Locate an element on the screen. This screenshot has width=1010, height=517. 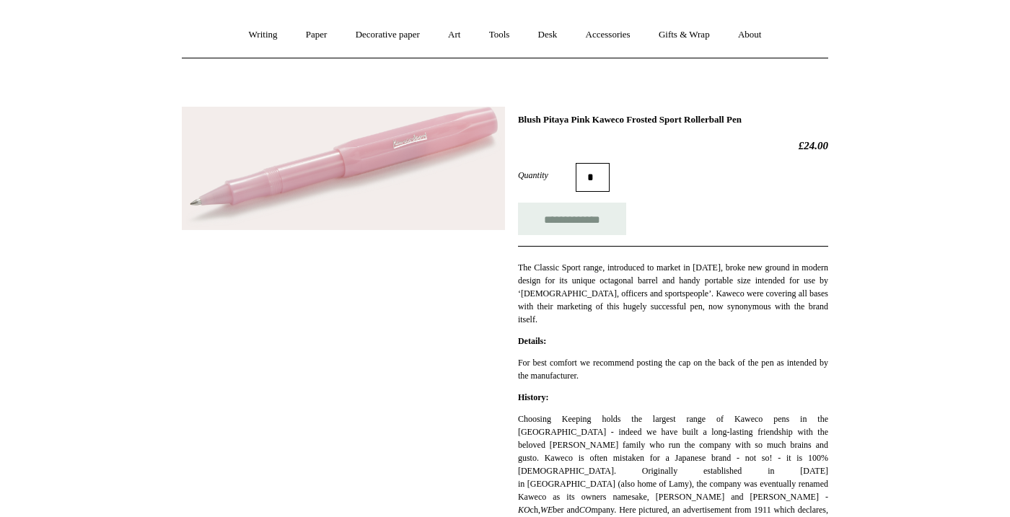
a: Desk is located at coordinates (548, 35).